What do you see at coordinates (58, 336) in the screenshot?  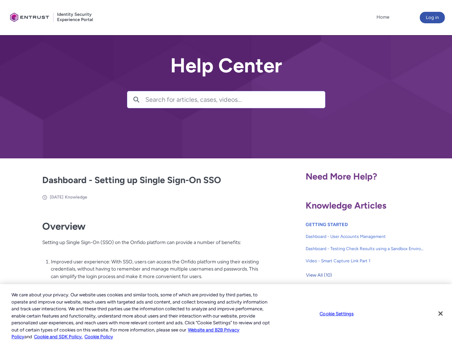 I see `a: Cookie and SDK Policy.` at bounding box center [58, 336].